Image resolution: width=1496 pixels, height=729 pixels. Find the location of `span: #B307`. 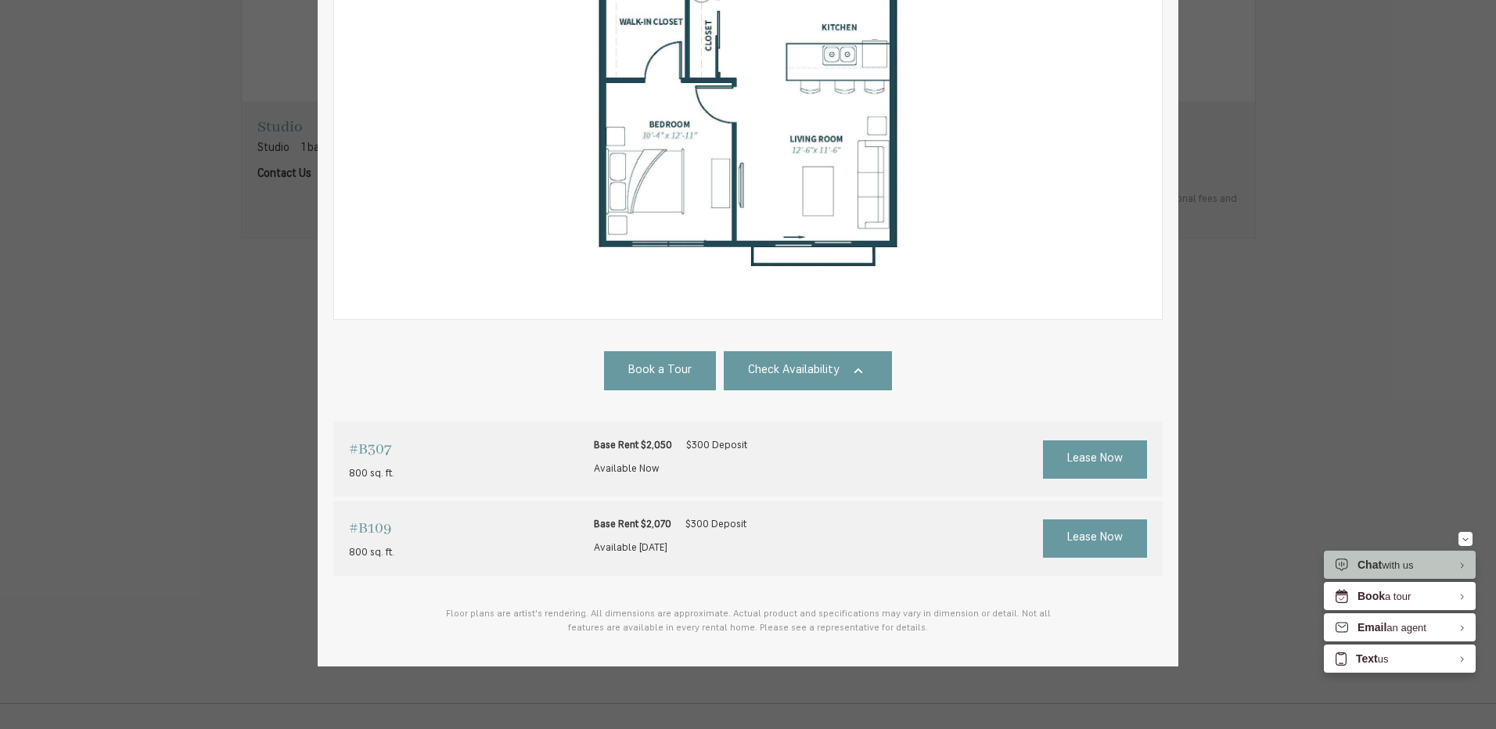

span: #B307 is located at coordinates (370, 450).